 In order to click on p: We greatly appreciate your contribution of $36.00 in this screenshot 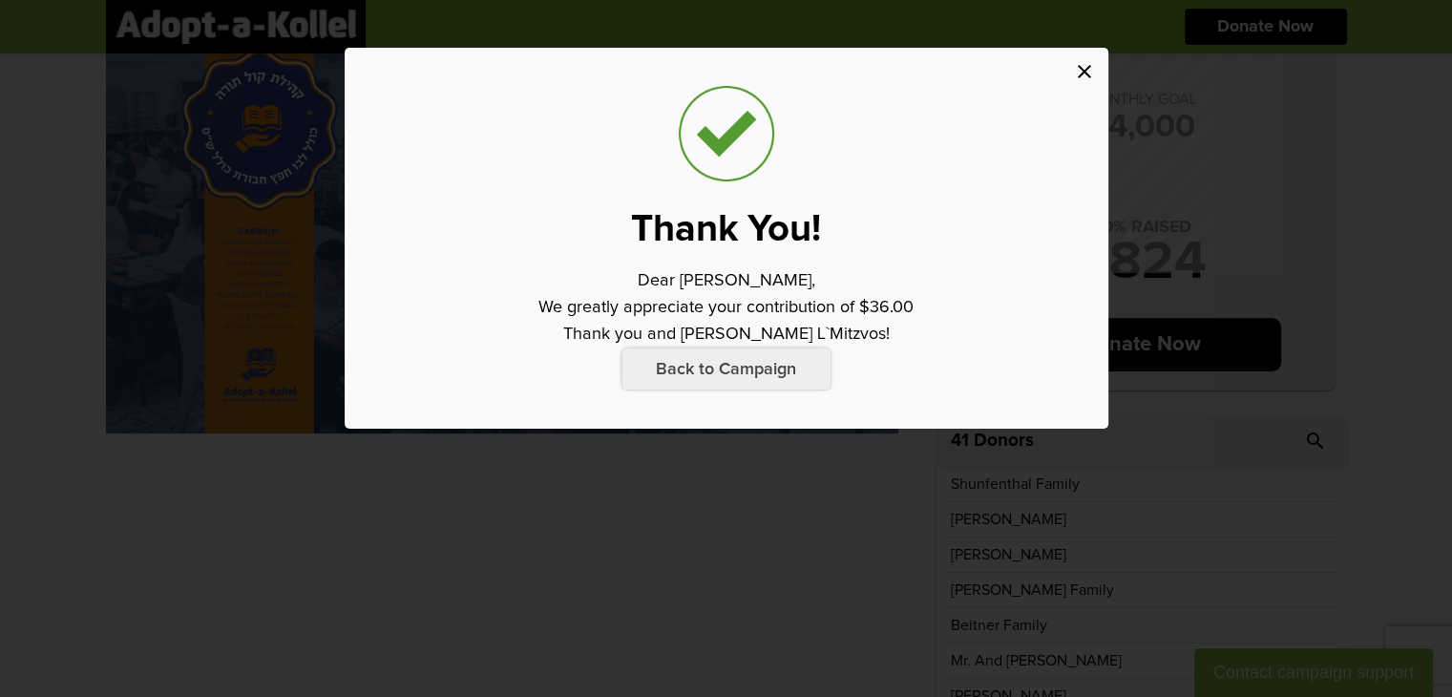, I will do `click(725, 307)`.